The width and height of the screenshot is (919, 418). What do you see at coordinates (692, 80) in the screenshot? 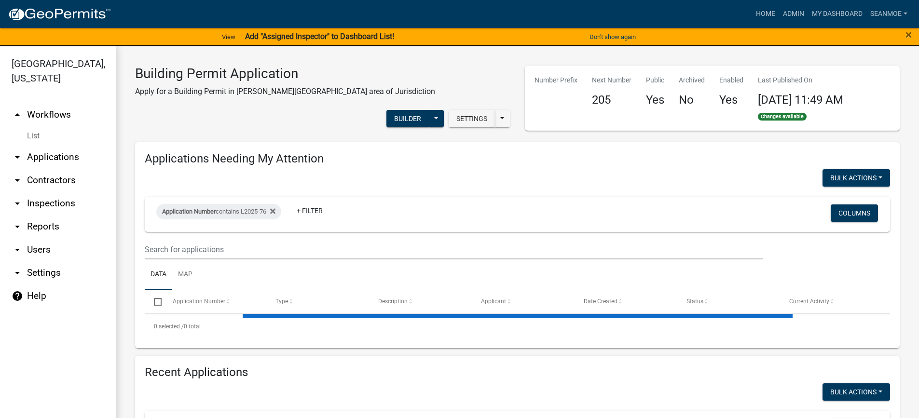
I see `p: Archived` at bounding box center [692, 80].